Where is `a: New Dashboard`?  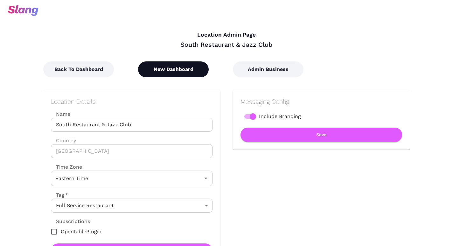
a: New Dashboard is located at coordinates (174, 69).